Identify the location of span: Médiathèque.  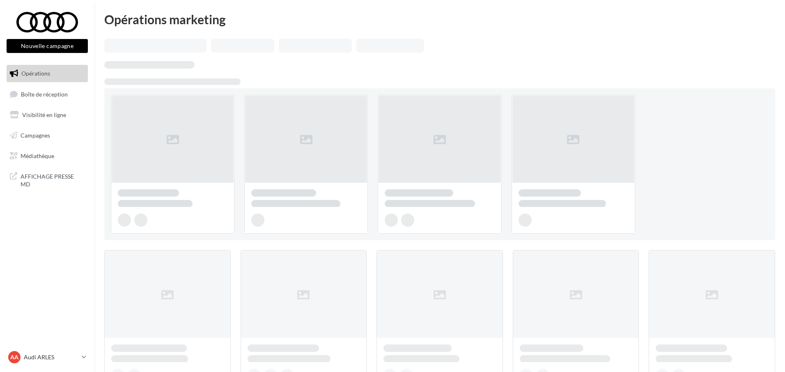
(37, 155).